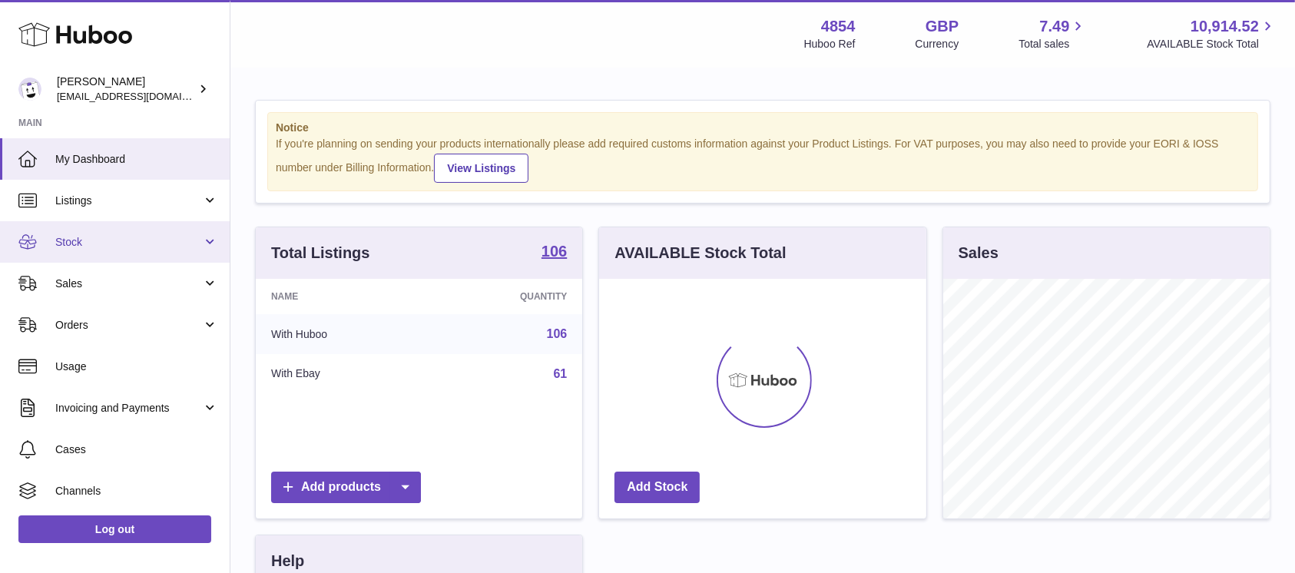 Image resolution: width=1295 pixels, height=573 pixels. I want to click on span: Channels, so click(137, 491).